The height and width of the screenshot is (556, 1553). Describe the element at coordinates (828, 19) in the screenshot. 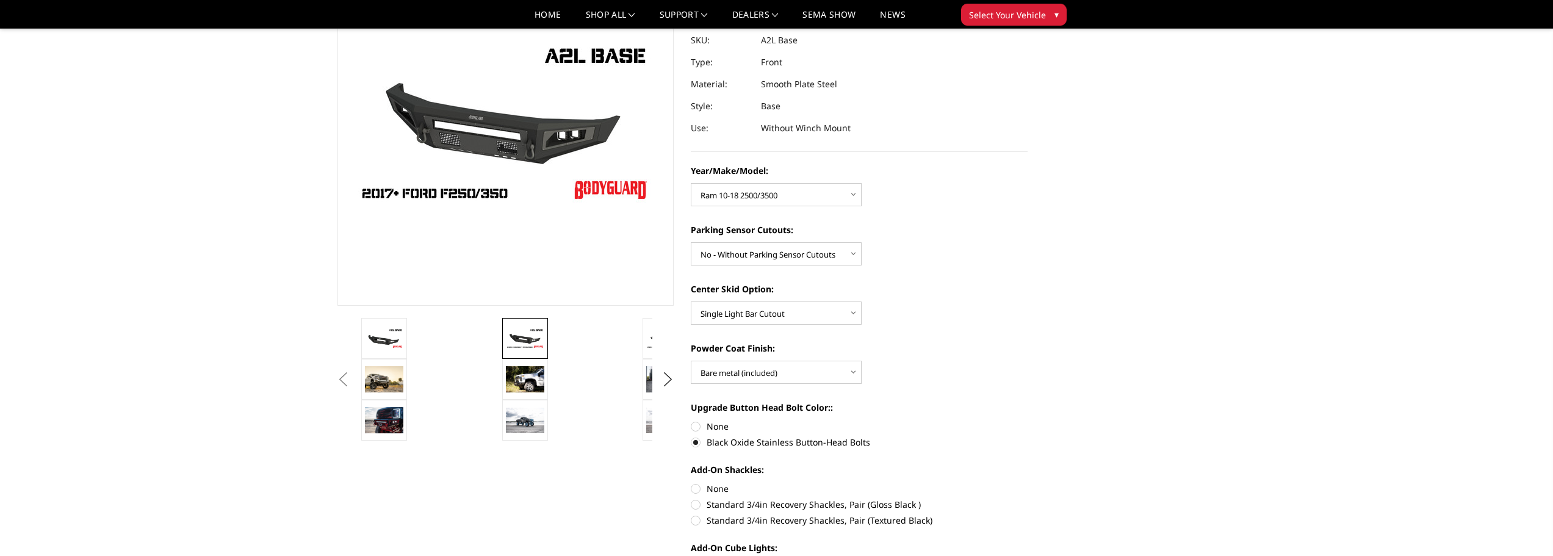

I see `a: SEMA Show` at that location.